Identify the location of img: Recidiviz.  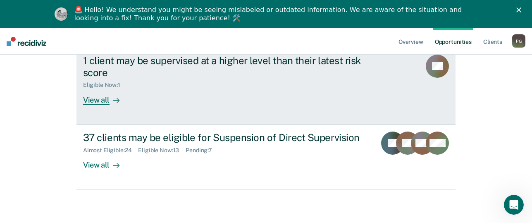
(26, 41).